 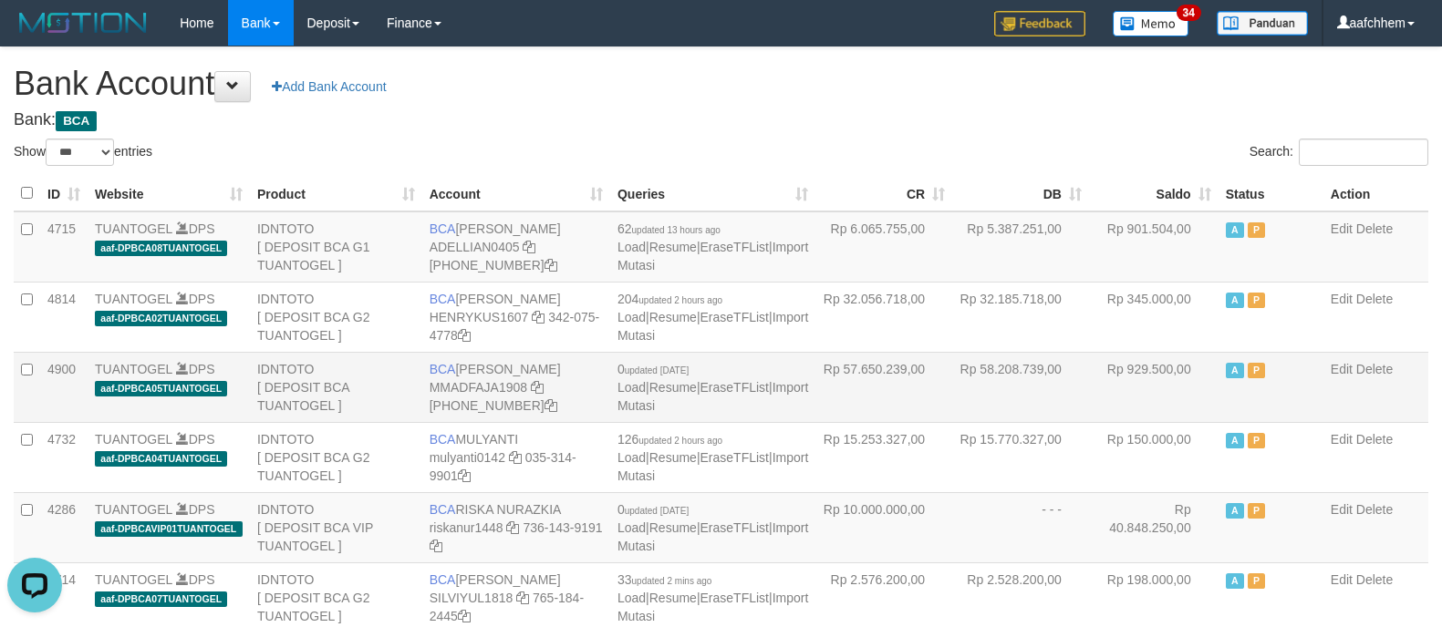 What do you see at coordinates (516, 193) in the screenshot?
I see `th: Account: activate to sort column ascending` at bounding box center [516, 193].